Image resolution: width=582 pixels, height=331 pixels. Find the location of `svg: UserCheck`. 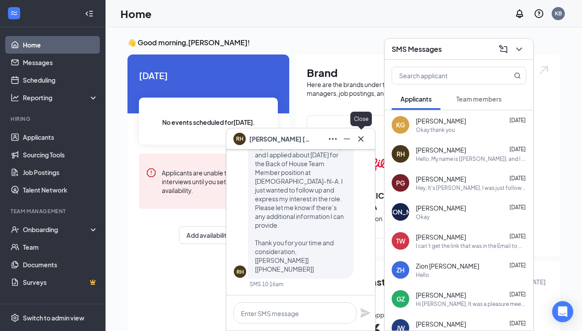

svg: UserCheck is located at coordinates (15, 229).